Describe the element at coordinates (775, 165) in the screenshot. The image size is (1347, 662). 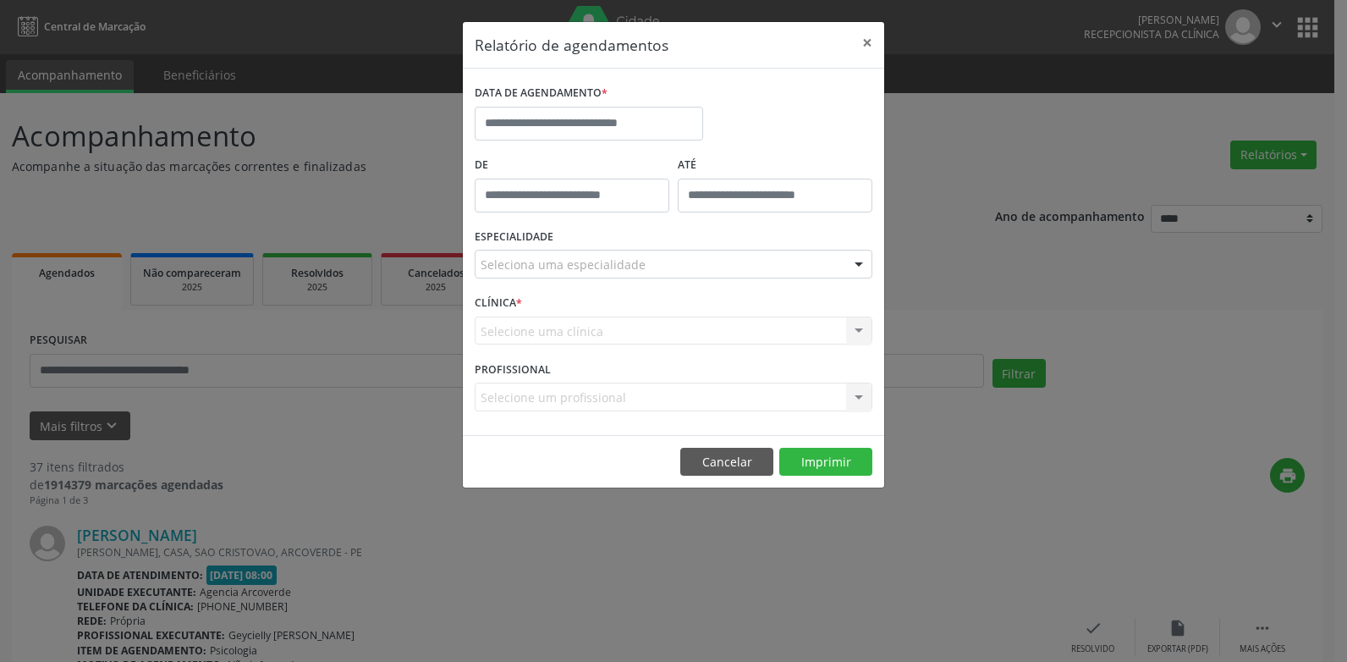
I see `label: ATÉ` at that location.